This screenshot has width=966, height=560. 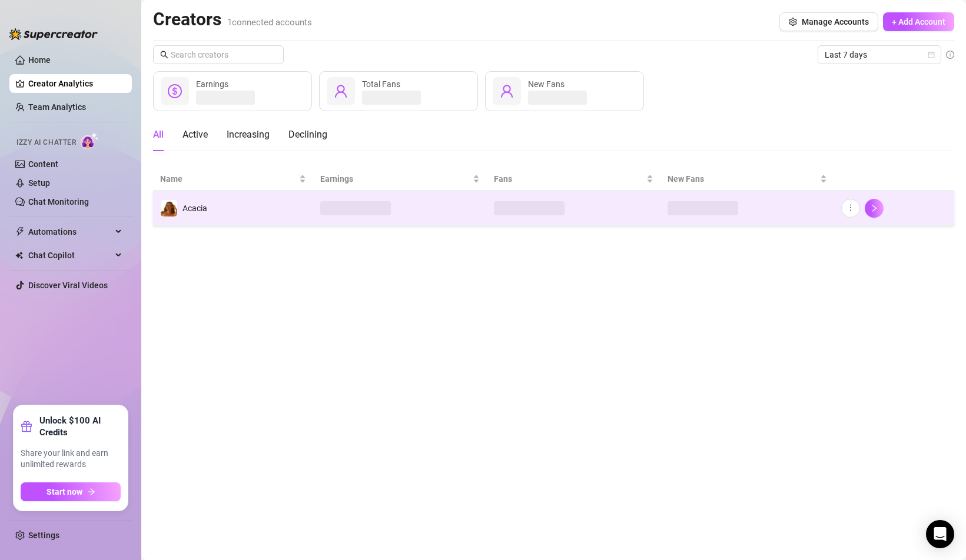 I want to click on div: Active, so click(x=195, y=135).